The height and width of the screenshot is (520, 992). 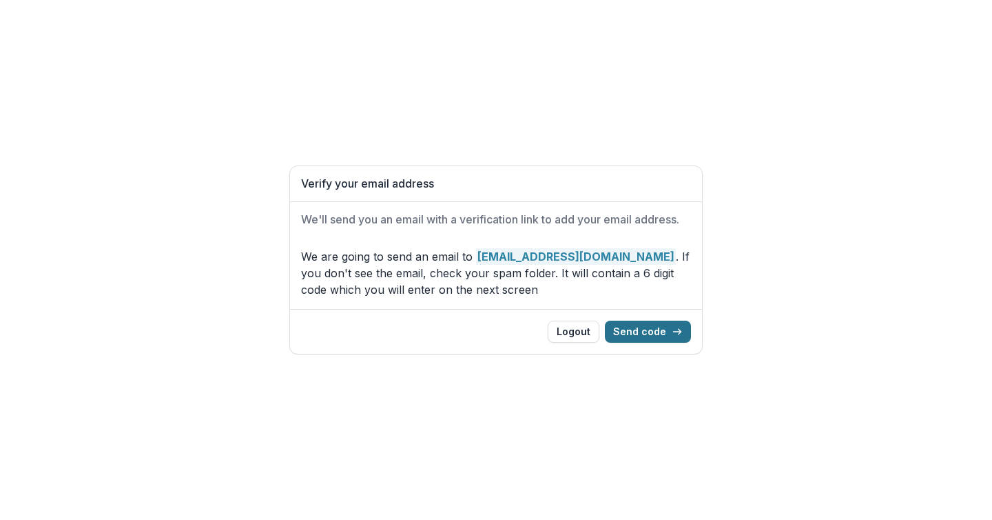 What do you see at coordinates (496, 183) in the screenshot?
I see `h1: Verify your email address` at bounding box center [496, 183].